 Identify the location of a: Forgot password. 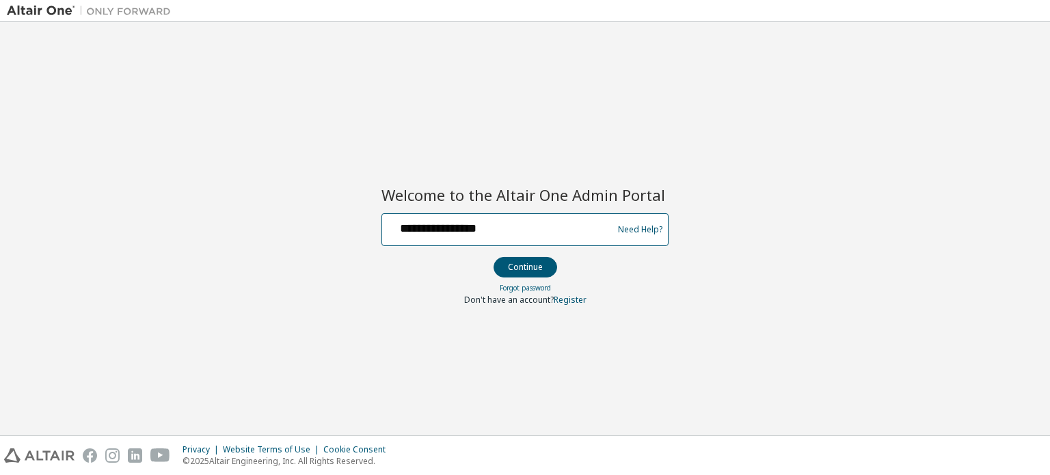
(525, 288).